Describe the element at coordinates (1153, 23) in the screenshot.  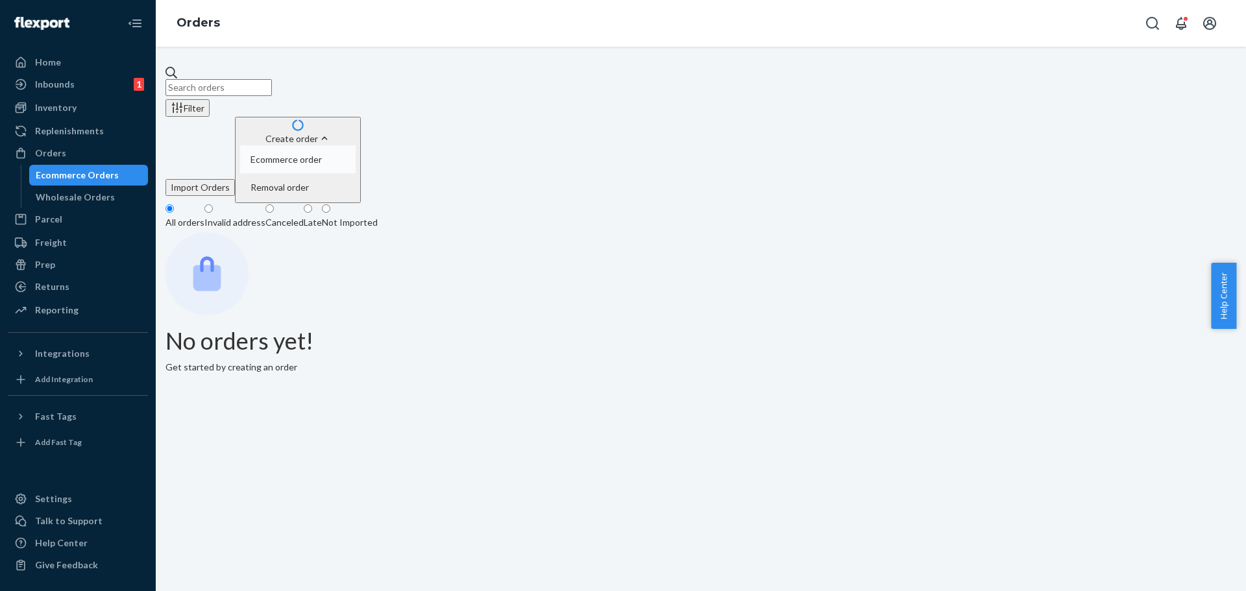
I see `button: Open Search Box` at that location.